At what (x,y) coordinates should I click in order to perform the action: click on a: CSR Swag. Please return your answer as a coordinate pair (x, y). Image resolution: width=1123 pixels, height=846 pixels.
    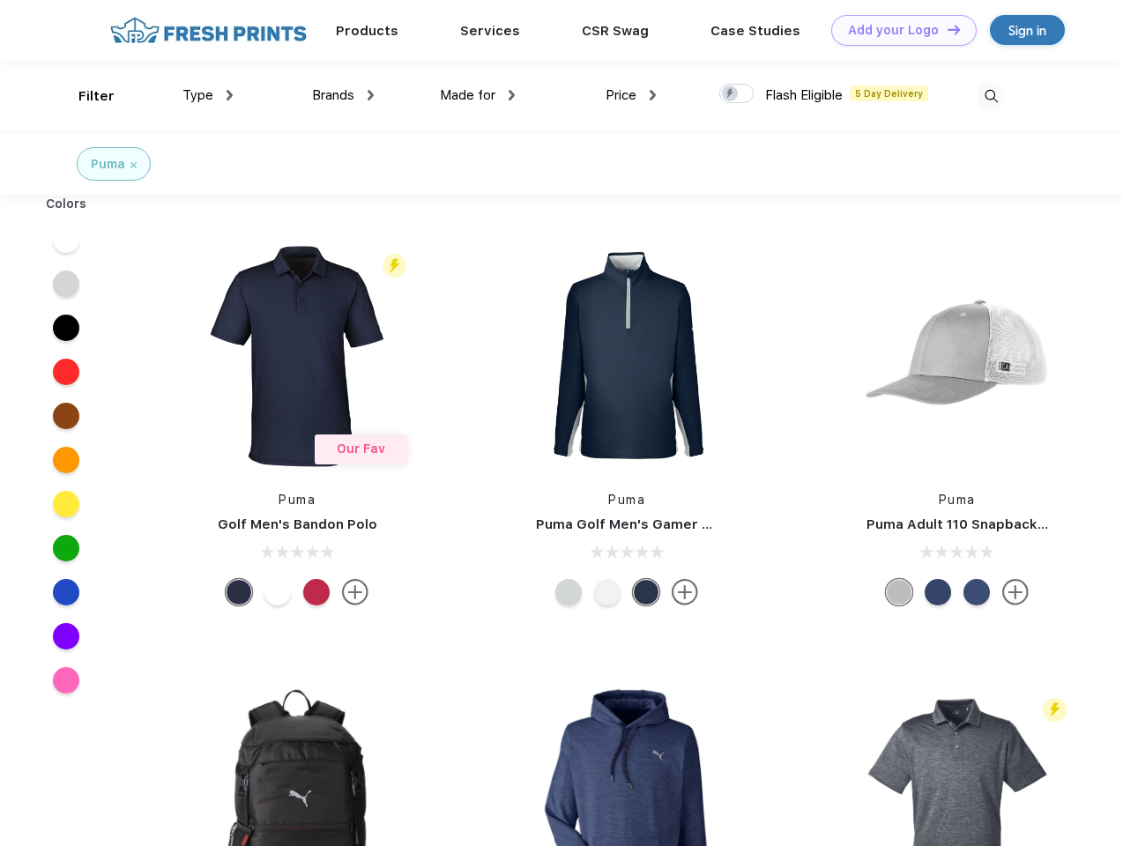
    Looking at the image, I should click on (615, 31).